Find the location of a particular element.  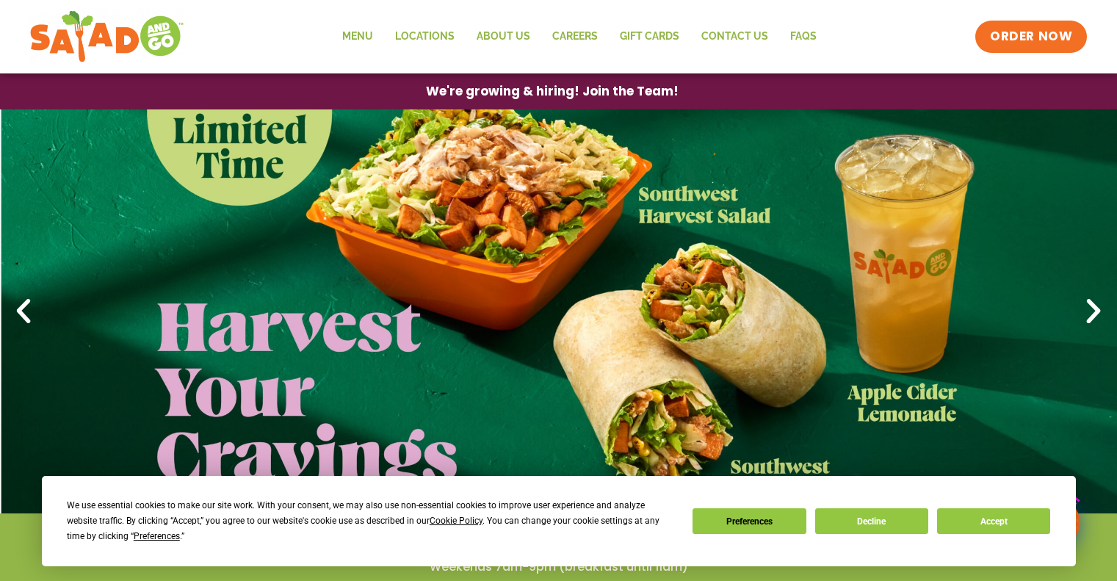

div: Next slide is located at coordinates (1094, 311).